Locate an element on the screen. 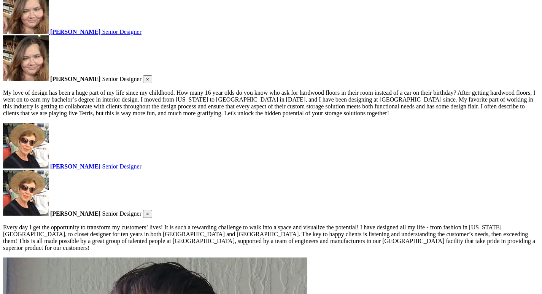 This screenshot has width=542, height=294. p: Every day I get the opportunity to transform my customers’ lives! It is such a rewarding challeng... is located at coordinates (271, 238).